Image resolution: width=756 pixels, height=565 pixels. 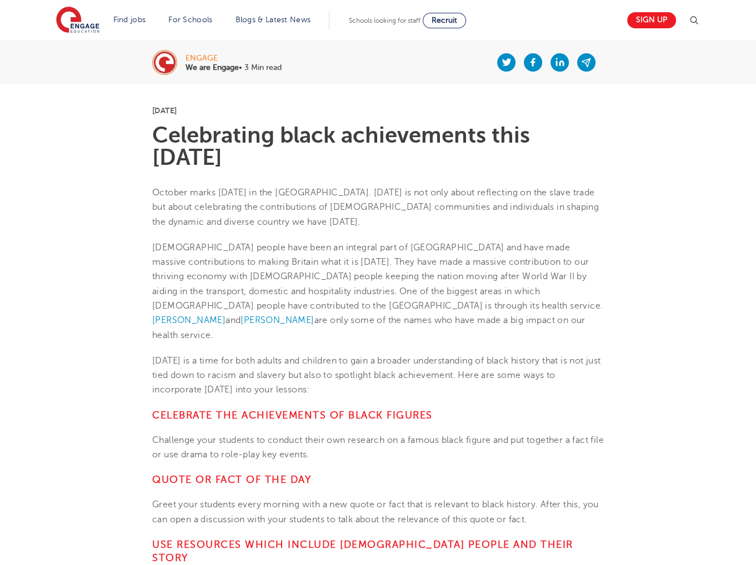 What do you see at coordinates (444, 21) in the screenshot?
I see `a: Recruit` at bounding box center [444, 21].